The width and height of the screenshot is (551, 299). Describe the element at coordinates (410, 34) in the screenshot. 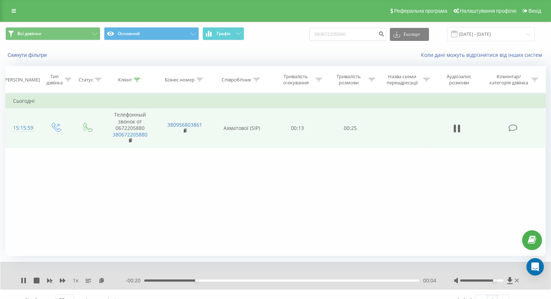

I see `button: Експорт` at that location.